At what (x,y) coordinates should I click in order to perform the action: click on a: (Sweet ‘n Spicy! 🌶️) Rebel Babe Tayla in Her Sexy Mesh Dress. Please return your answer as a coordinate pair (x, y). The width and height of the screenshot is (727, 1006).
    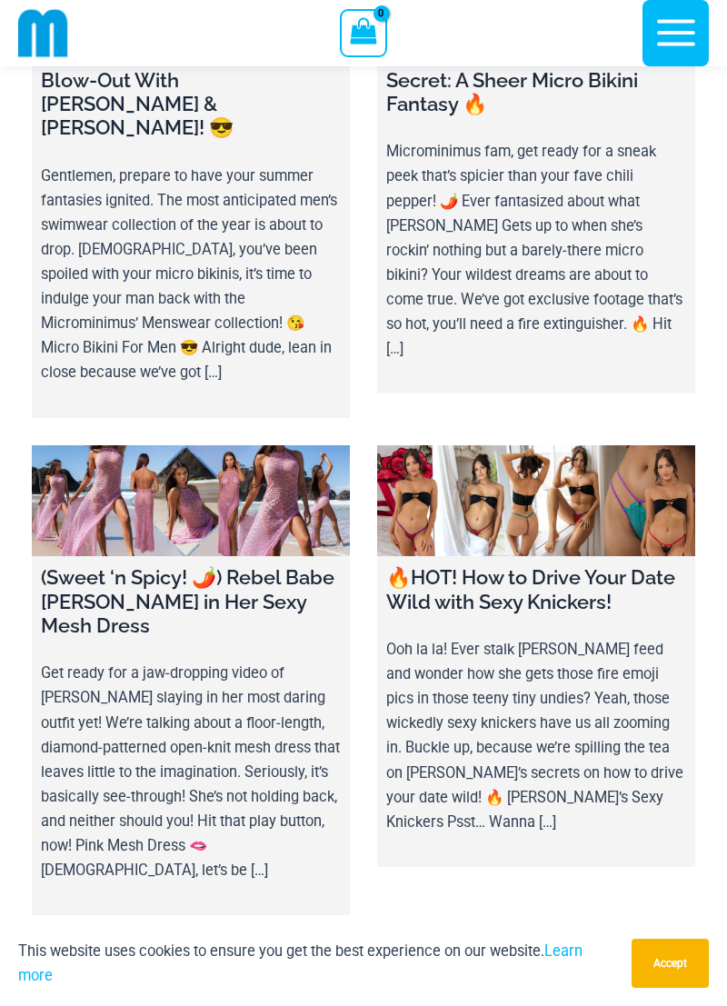
    Looking at the image, I should click on (191, 501).